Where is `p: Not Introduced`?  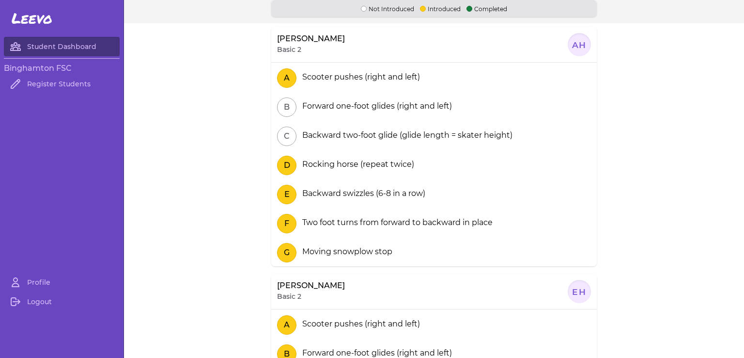 p: Not Introduced is located at coordinates (388, 8).